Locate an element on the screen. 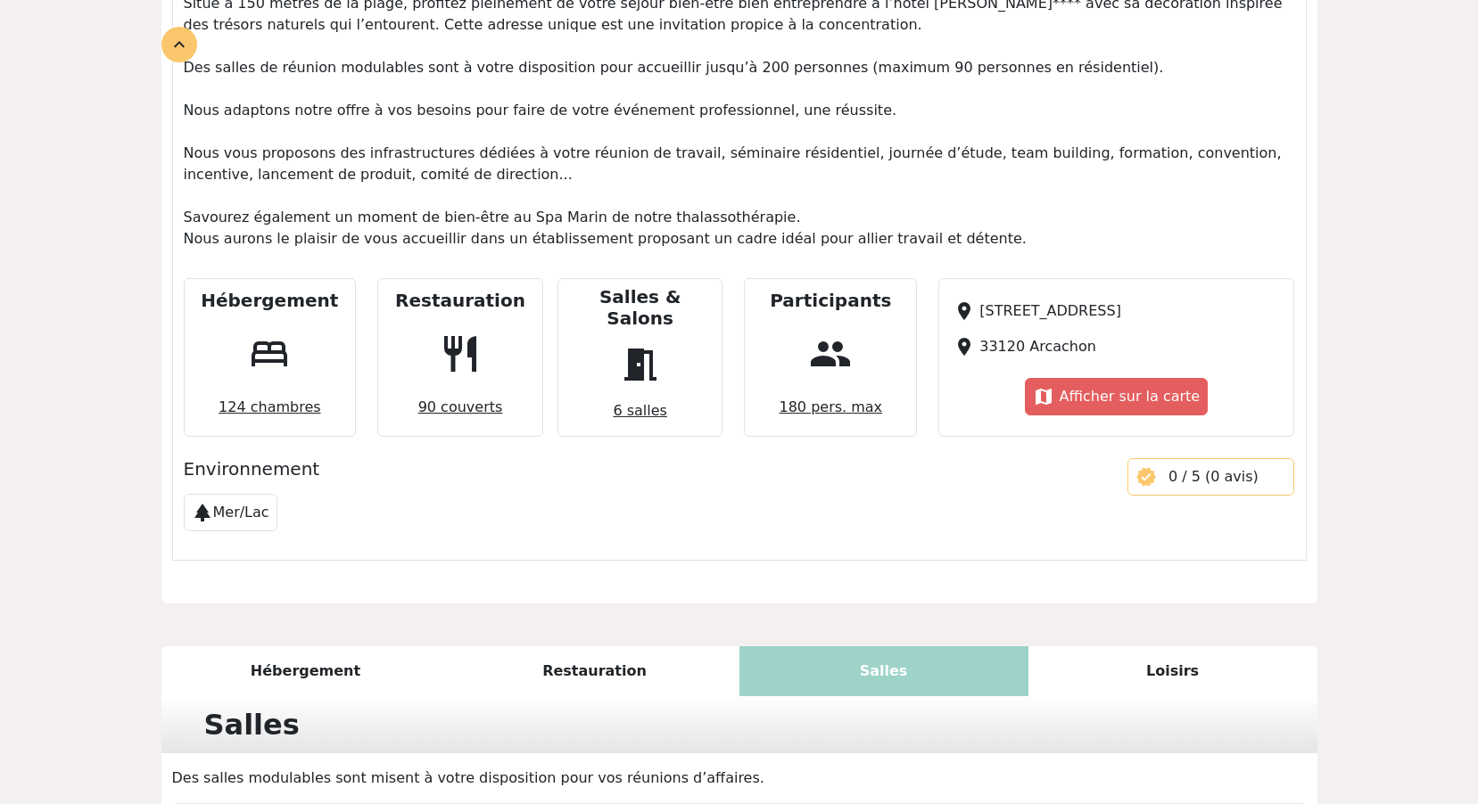 The width and height of the screenshot is (1478, 804). span: verified is located at coordinates (1146, 477).